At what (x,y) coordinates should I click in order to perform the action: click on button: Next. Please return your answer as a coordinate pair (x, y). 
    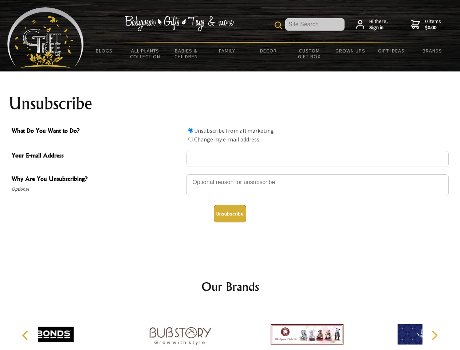
    Looking at the image, I should click on (435, 335).